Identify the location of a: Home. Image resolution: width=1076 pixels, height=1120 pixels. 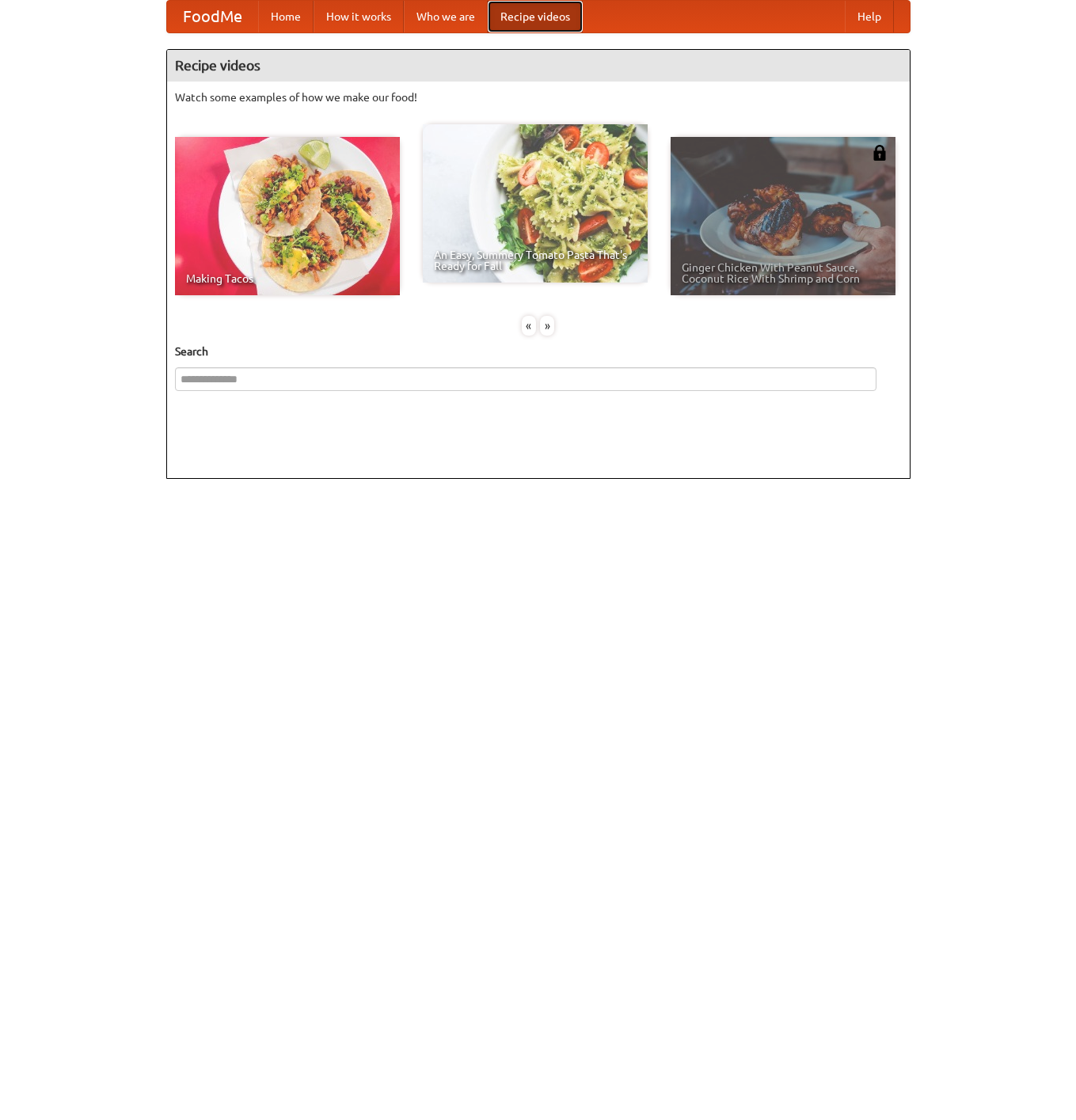
(286, 17).